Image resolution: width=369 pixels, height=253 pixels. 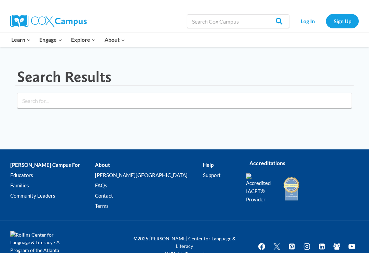 What do you see at coordinates (53, 196) in the screenshot?
I see `a: Community Leaders` at bounding box center [53, 196].